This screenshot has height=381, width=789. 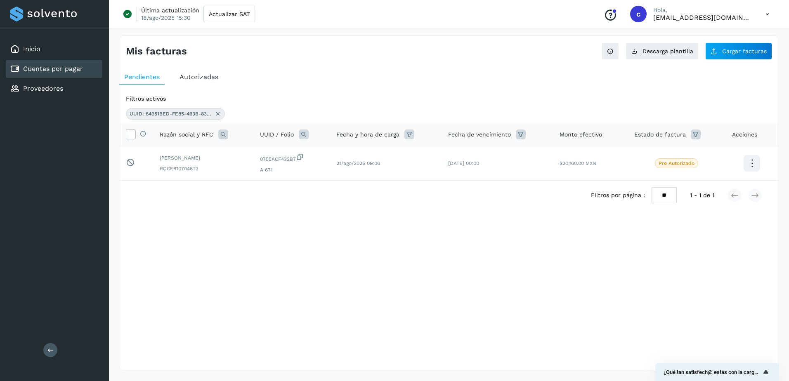 I want to click on div: Inicio, so click(x=54, y=49).